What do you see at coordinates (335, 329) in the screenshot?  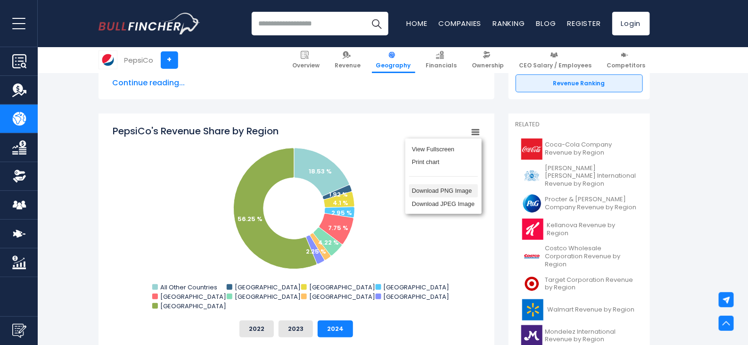 I see `button: 2024` at bounding box center [335, 329].